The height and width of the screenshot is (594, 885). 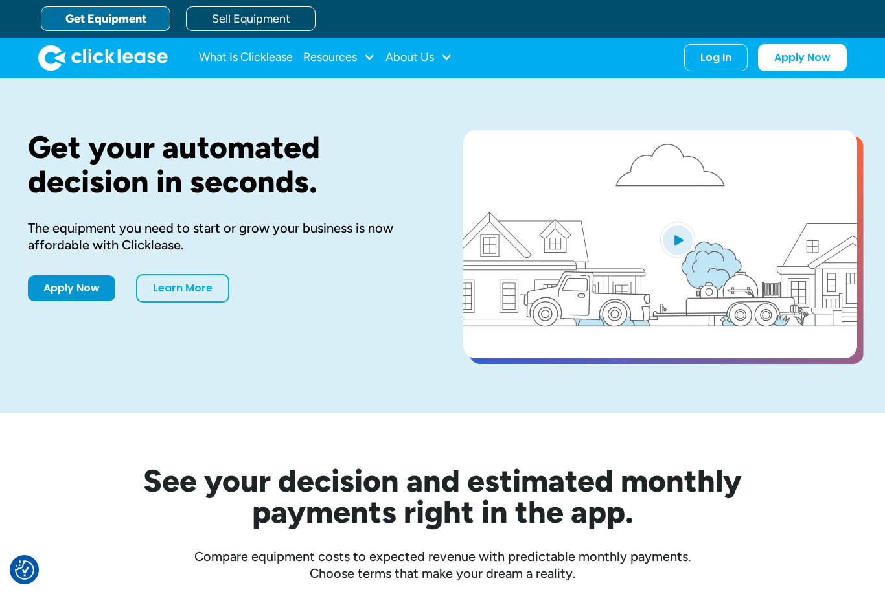 What do you see at coordinates (103, 58) in the screenshot?
I see `a: home` at bounding box center [103, 58].